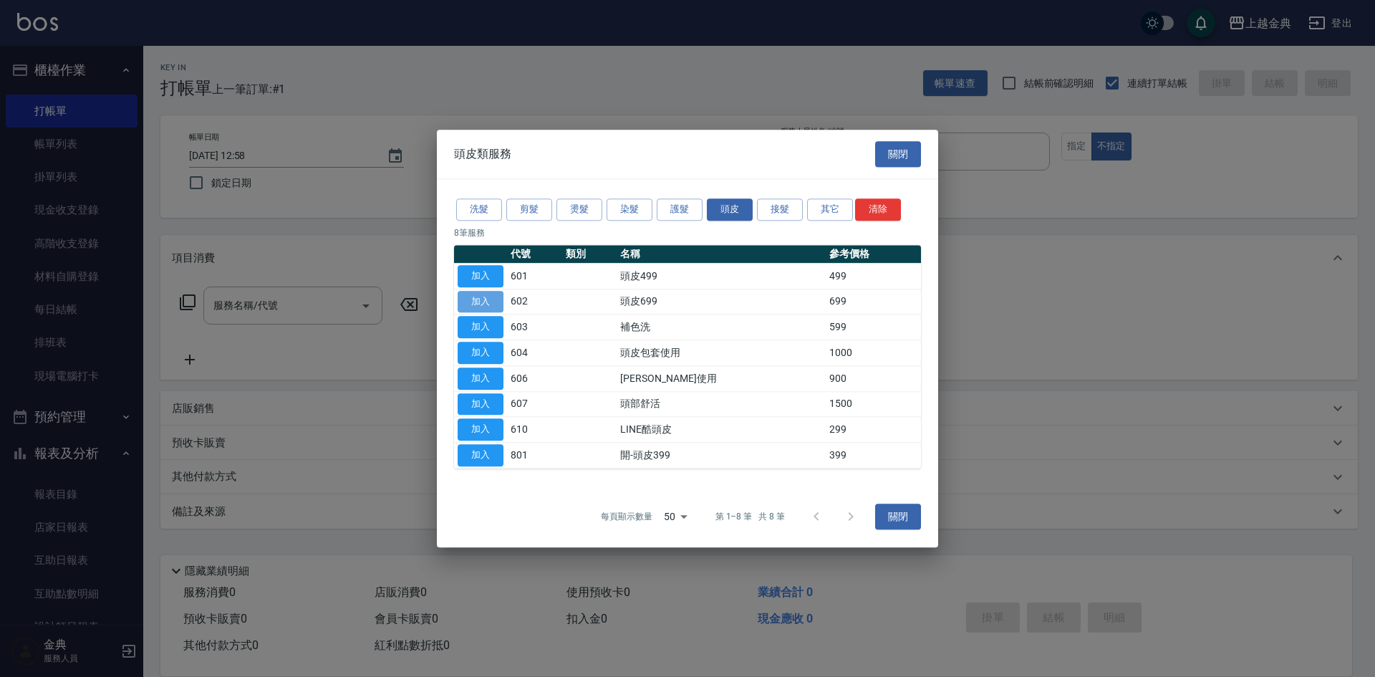 This screenshot has width=1375, height=677. What do you see at coordinates (721, 430) in the screenshot?
I see `td: LINE酷頭皮` at bounding box center [721, 430].